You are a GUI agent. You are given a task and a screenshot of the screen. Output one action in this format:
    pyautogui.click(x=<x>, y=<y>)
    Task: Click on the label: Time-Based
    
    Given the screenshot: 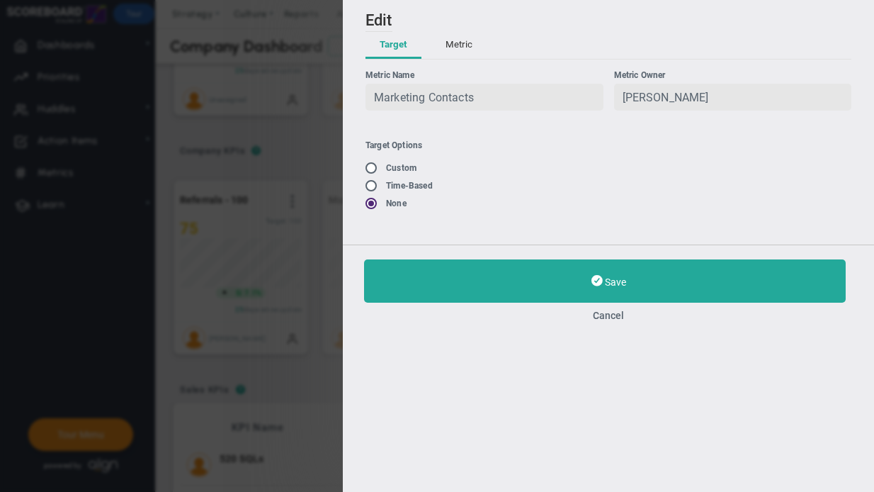 What is the action you would take?
    pyautogui.click(x=410, y=186)
    